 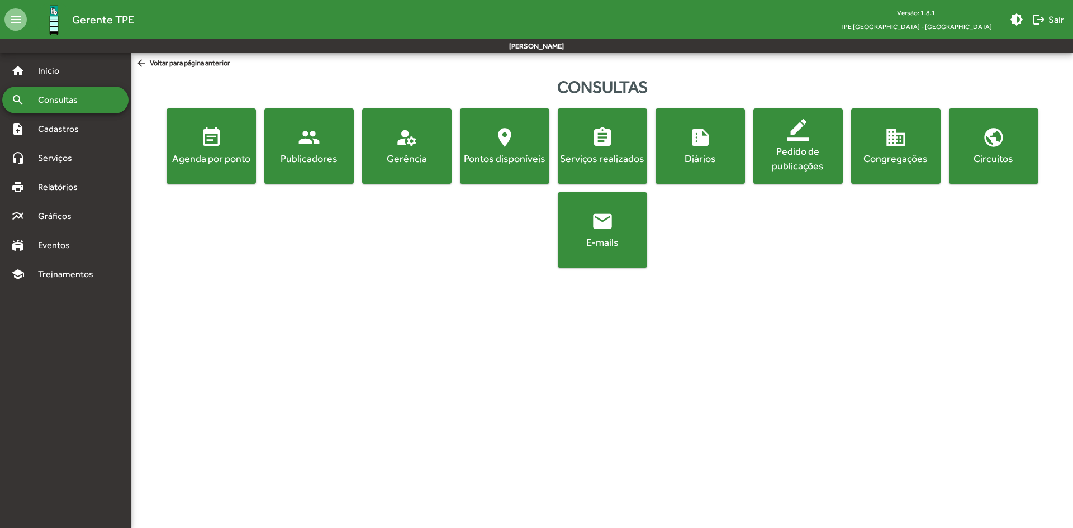 What do you see at coordinates (18, 274) in the screenshot?
I see `mat-icon: school` at bounding box center [18, 274].